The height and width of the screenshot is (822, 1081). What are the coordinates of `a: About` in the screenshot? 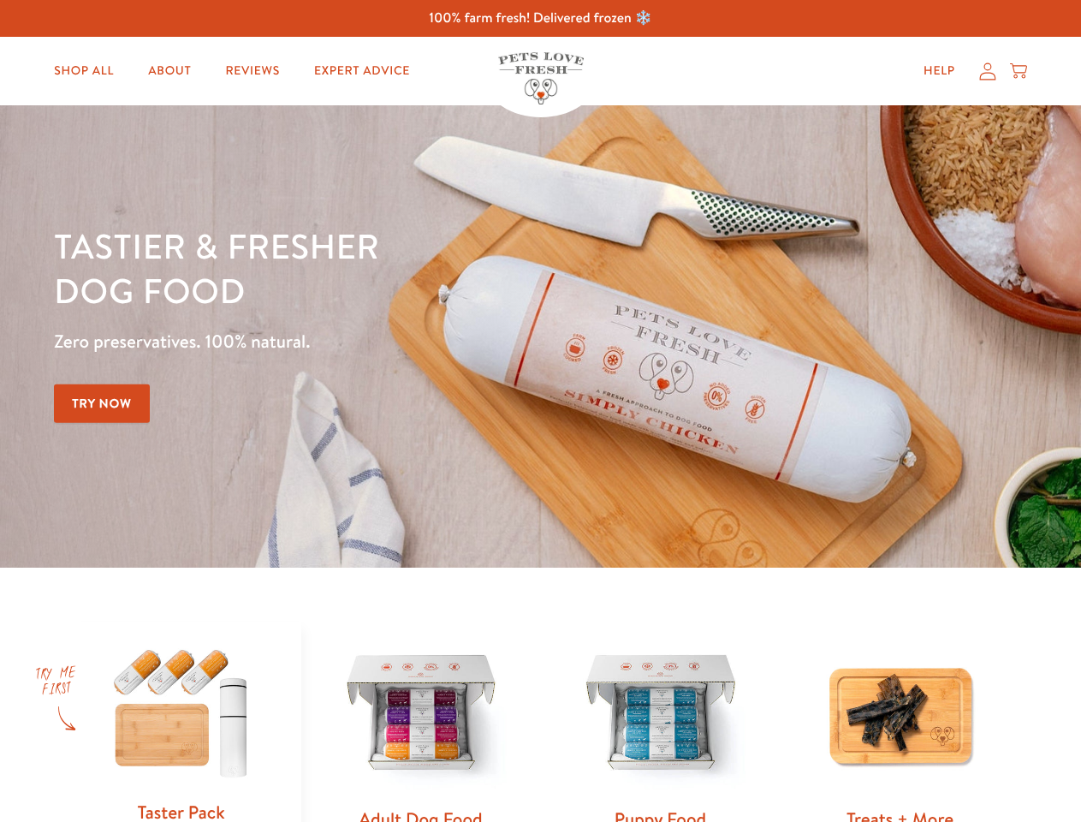 It's located at (170, 71).